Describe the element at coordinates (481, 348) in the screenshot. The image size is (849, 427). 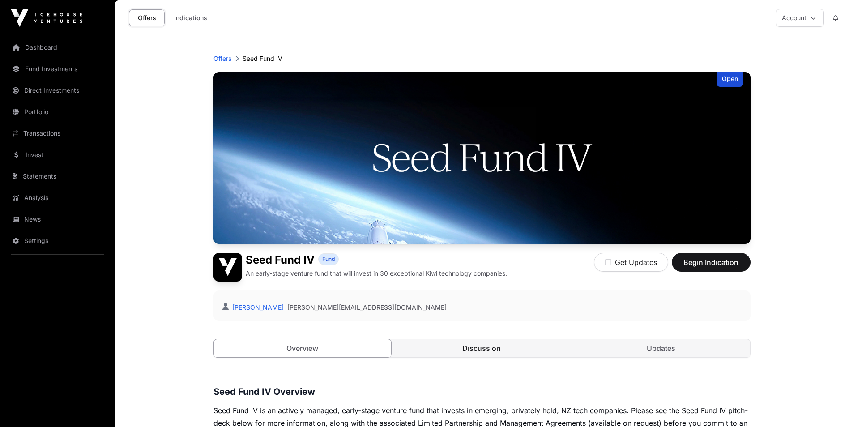
I see `a: Discussion` at that location.